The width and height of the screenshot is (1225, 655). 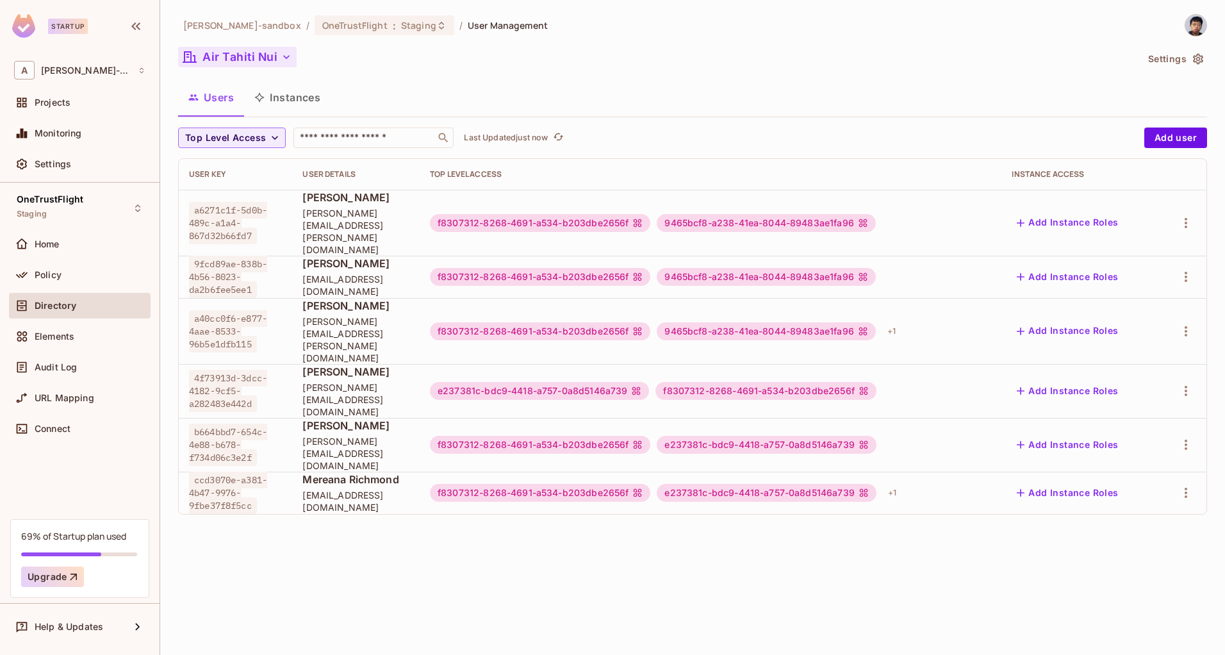 What do you see at coordinates (558, 138) in the screenshot?
I see `span: refresh` at bounding box center [558, 138].